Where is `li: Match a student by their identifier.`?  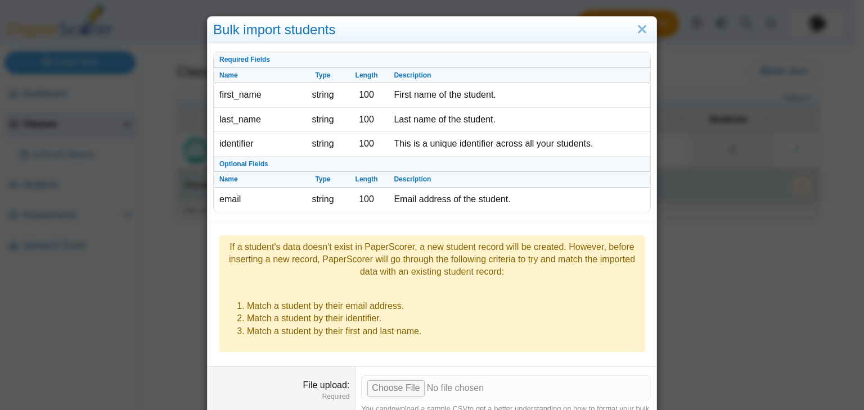 li: Match a student by their identifier. is located at coordinates (443, 319).